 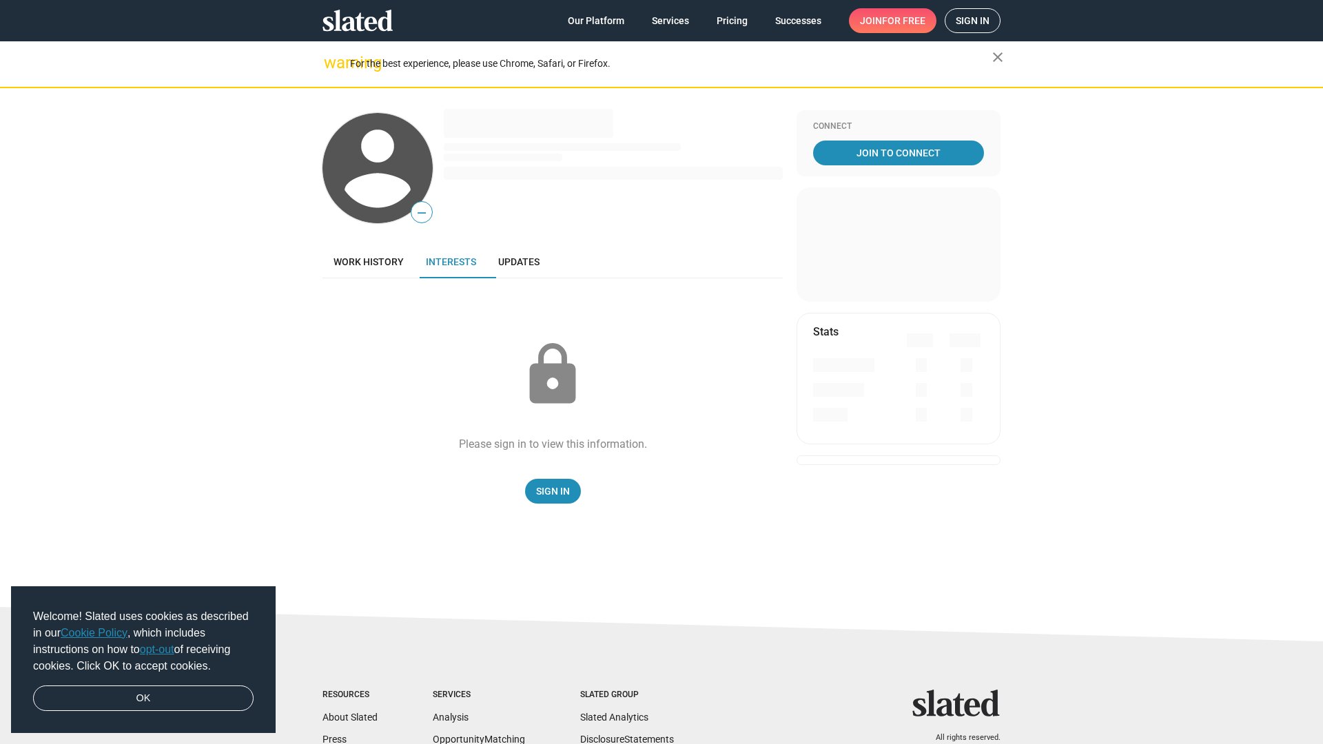 I want to click on span: Updates, so click(x=519, y=262).